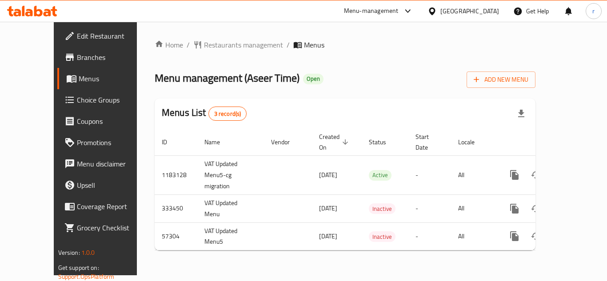 This screenshot has height=281, width=607. Describe the element at coordinates (106, 79) in the screenshot. I see `a: Menus` at that location.